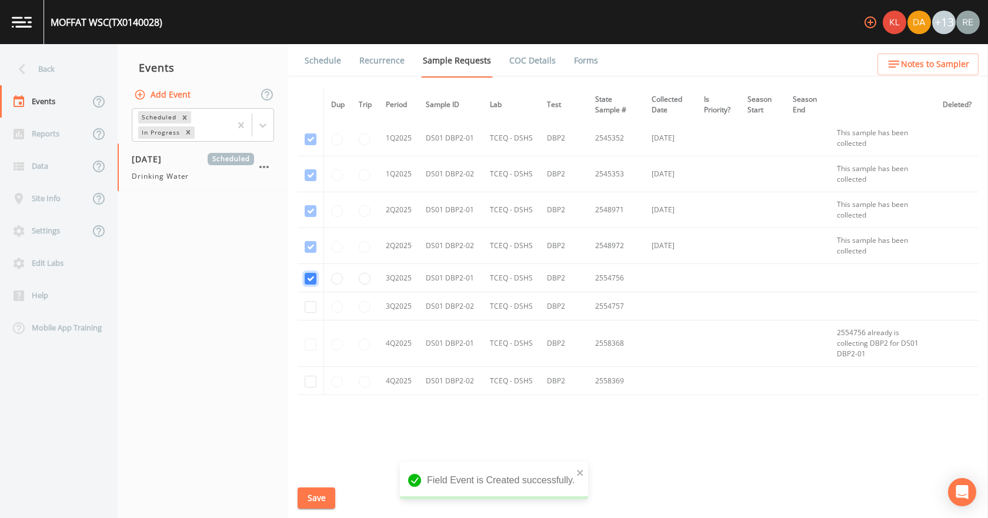  I want to click on span: Scheduled, so click(230, 159).